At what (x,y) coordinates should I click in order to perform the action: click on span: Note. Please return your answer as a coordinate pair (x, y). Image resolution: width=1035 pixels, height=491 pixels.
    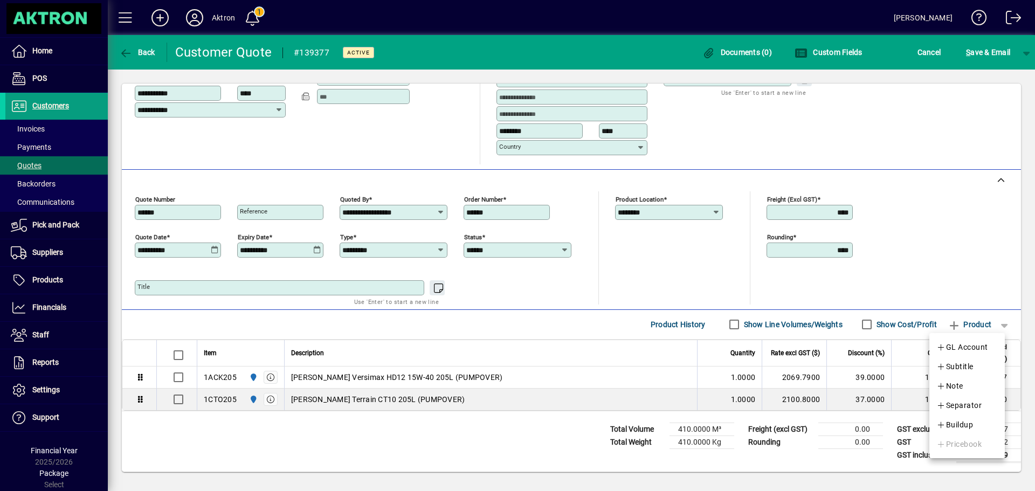
    Looking at the image, I should click on (950, 386).